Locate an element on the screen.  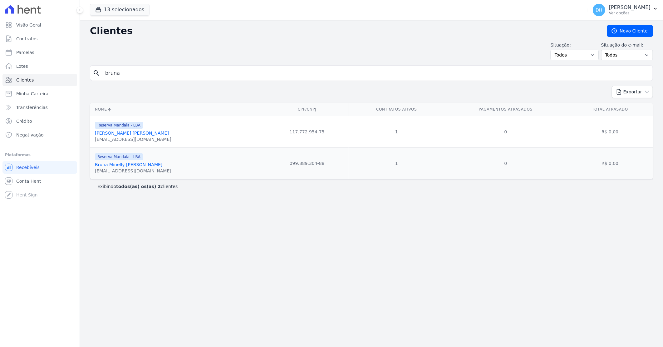
a: Contratos is located at coordinates (40, 39).